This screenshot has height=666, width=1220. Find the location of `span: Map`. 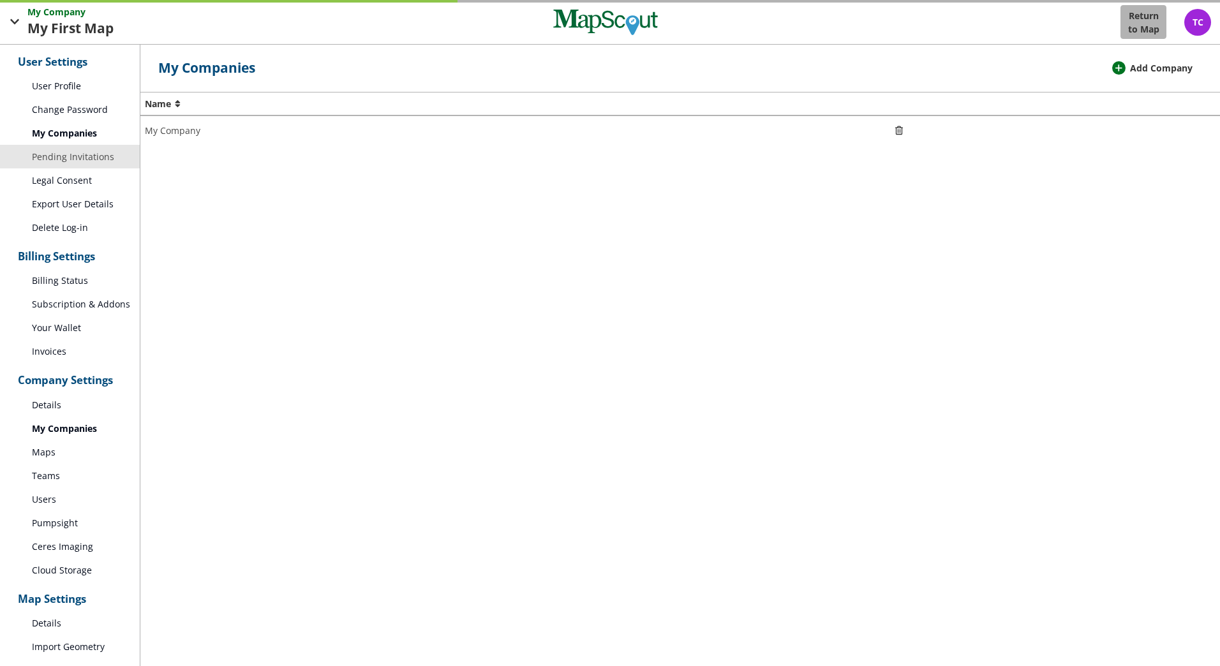

span: Map is located at coordinates (99, 29).